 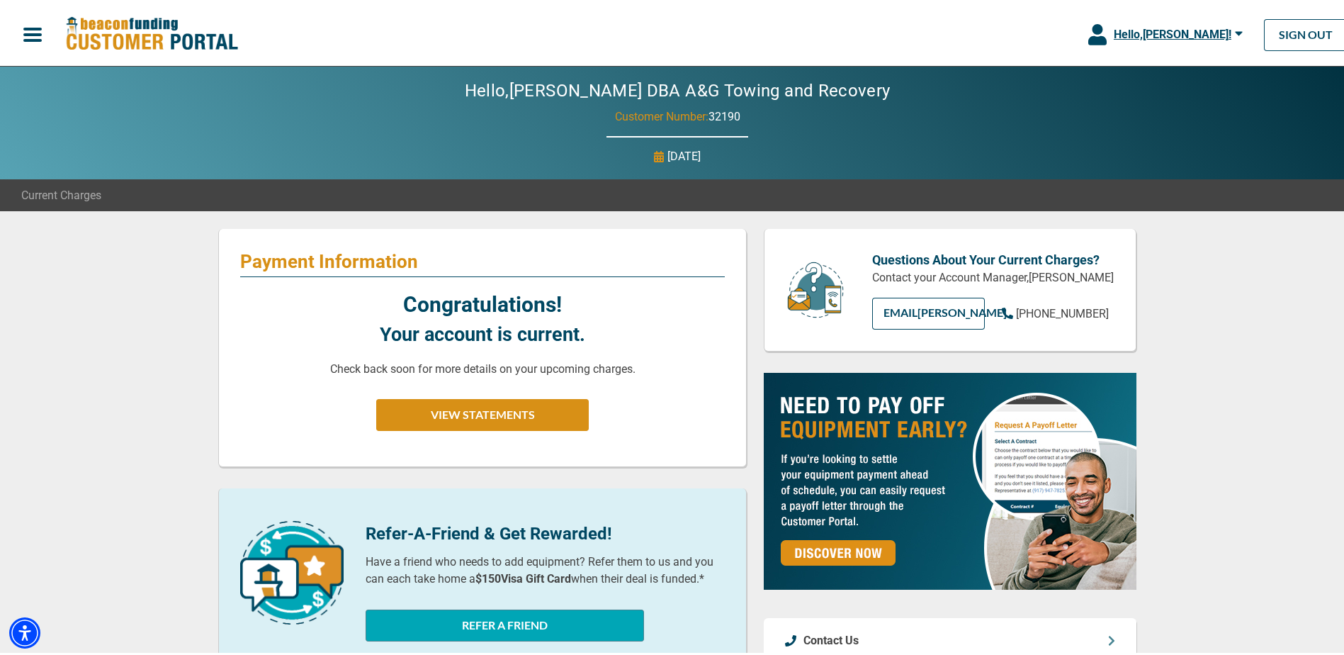 What do you see at coordinates (545, 531) in the screenshot?
I see `p: Refer-A-Friend & Get Rewarded!` at bounding box center [545, 531].